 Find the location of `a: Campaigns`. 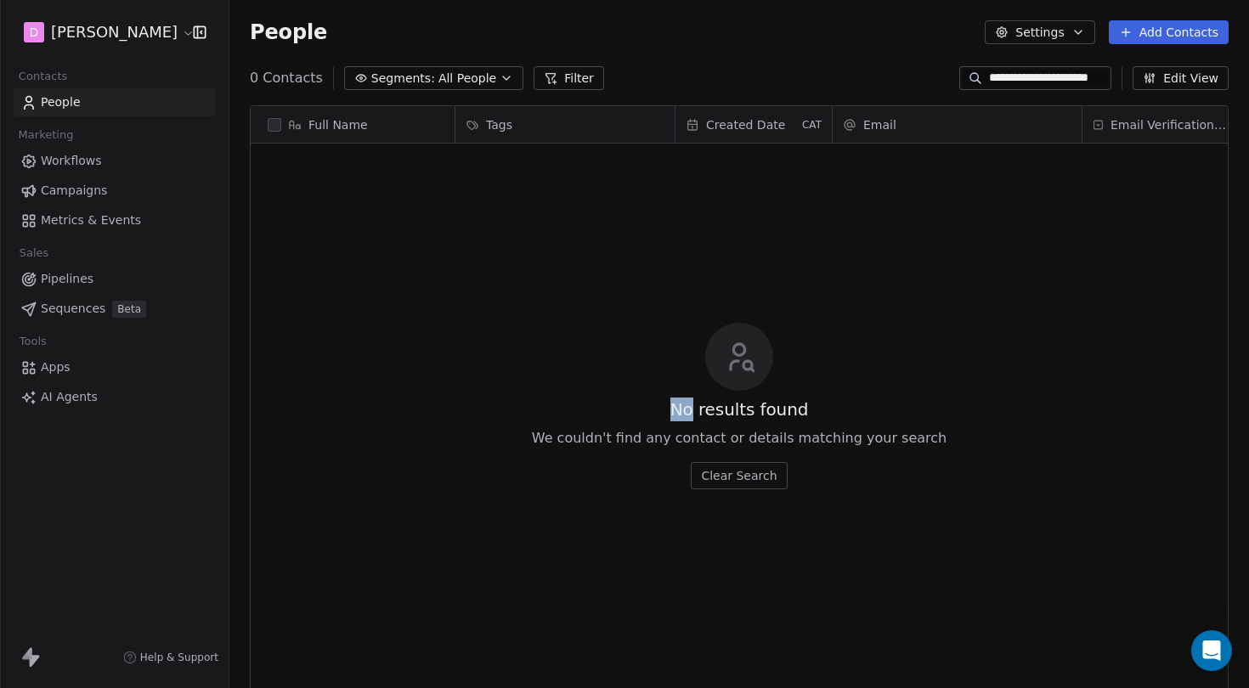

a: Campaigns is located at coordinates (114, 190).